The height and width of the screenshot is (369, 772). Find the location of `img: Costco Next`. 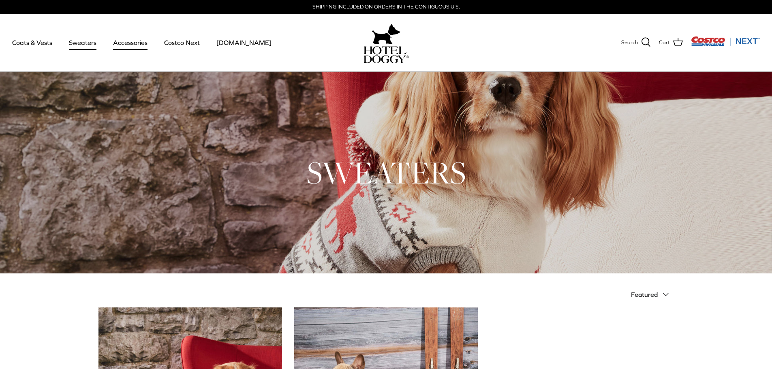

img: Costco Next is located at coordinates (725, 41).